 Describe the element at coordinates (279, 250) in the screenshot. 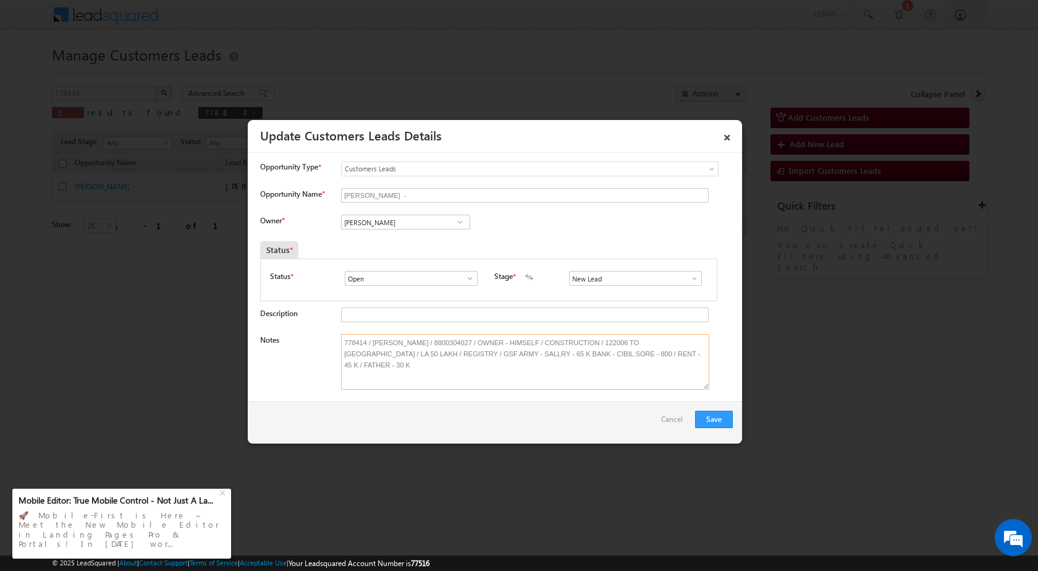

I see `div: Status` at that location.